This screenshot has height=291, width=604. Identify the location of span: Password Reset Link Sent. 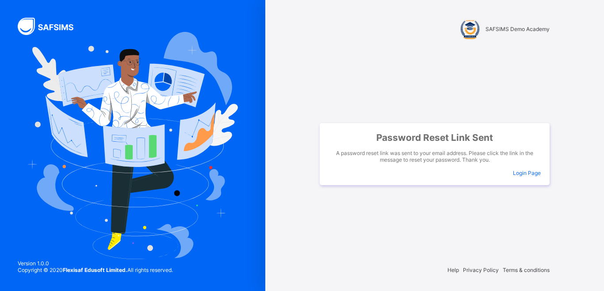
(435, 137).